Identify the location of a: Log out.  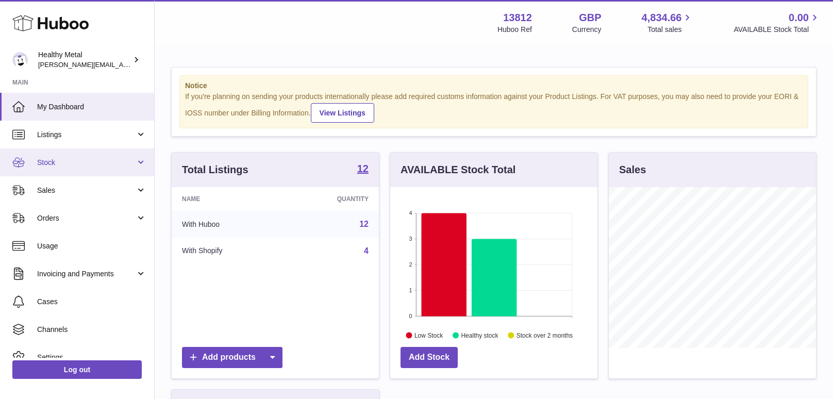
(77, 370).